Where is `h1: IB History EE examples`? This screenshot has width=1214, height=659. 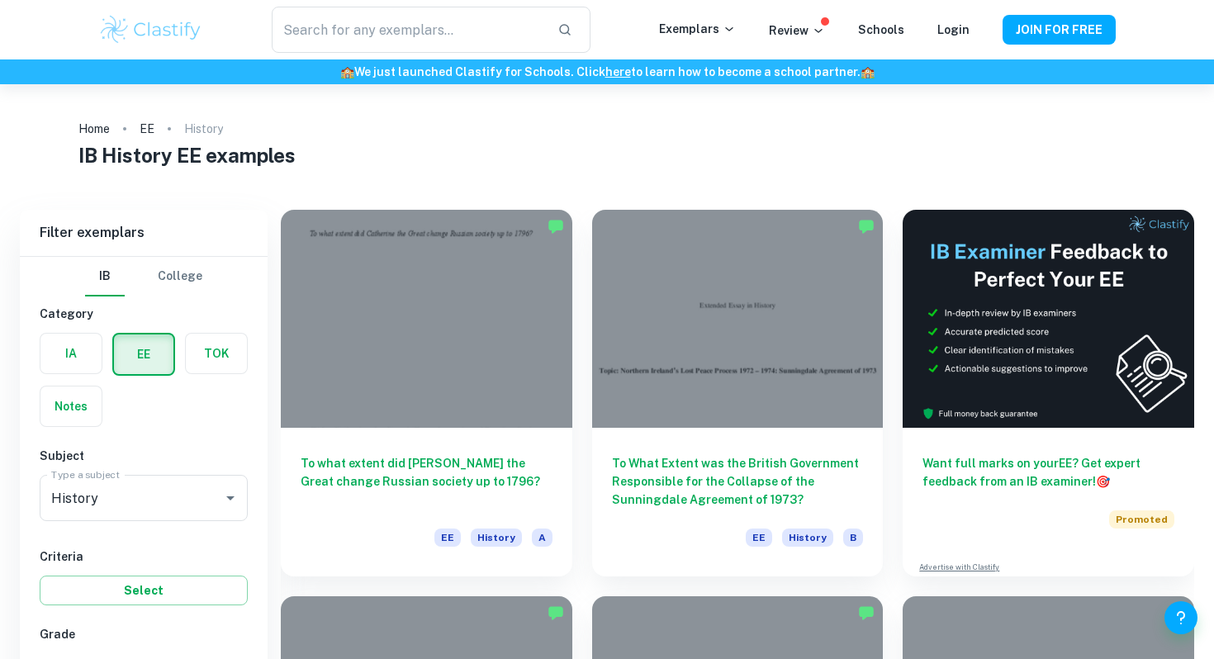
h1: IB History EE examples is located at coordinates (607, 155).